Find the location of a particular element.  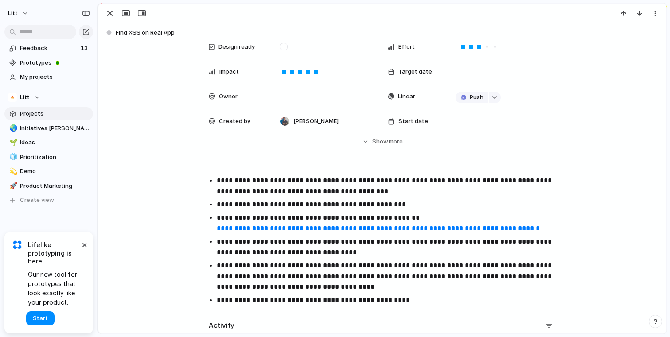

span: Linear is located at coordinates (406, 97).